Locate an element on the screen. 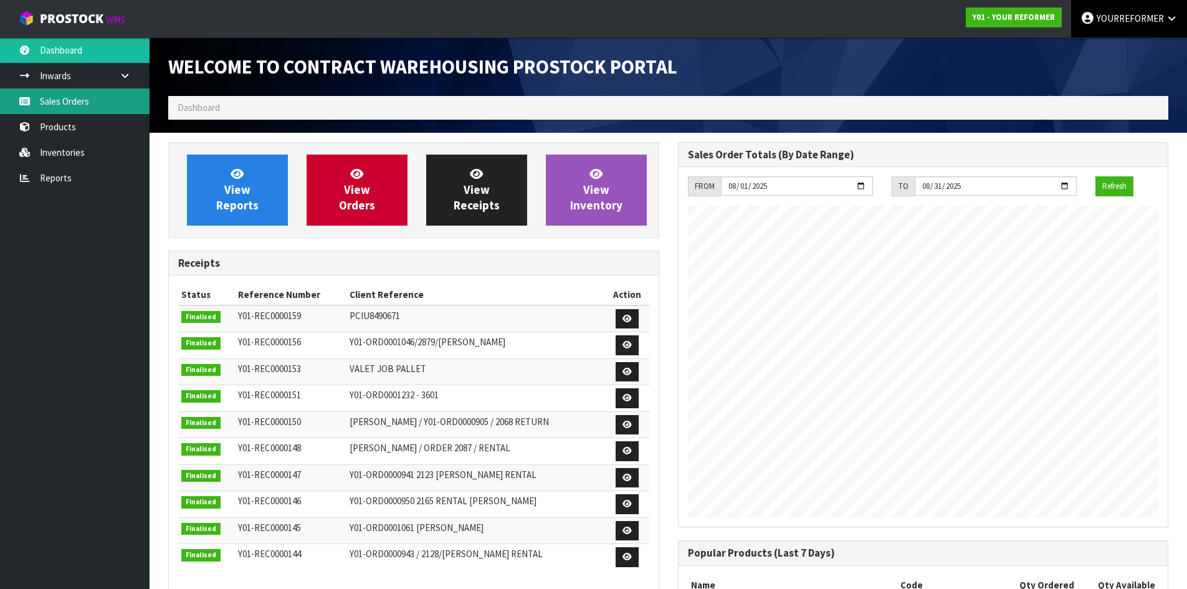 The image size is (1187, 589). span: View Inventory is located at coordinates (596, 189).